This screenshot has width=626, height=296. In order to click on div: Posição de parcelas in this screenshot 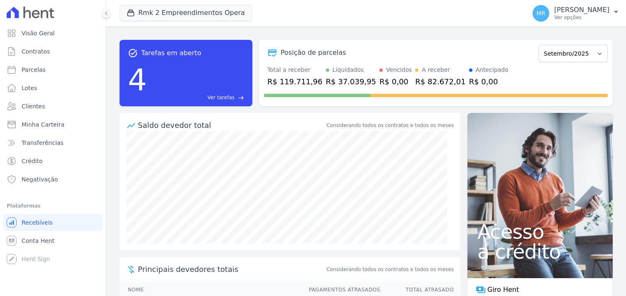, I will do `click(313, 53)`.